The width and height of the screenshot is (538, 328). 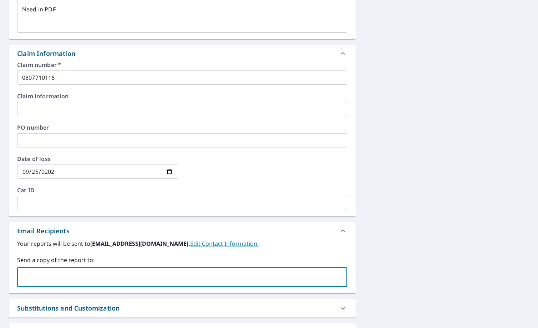 What do you see at coordinates (182, 260) in the screenshot?
I see `label: Send a copy of the report to:` at bounding box center [182, 260].